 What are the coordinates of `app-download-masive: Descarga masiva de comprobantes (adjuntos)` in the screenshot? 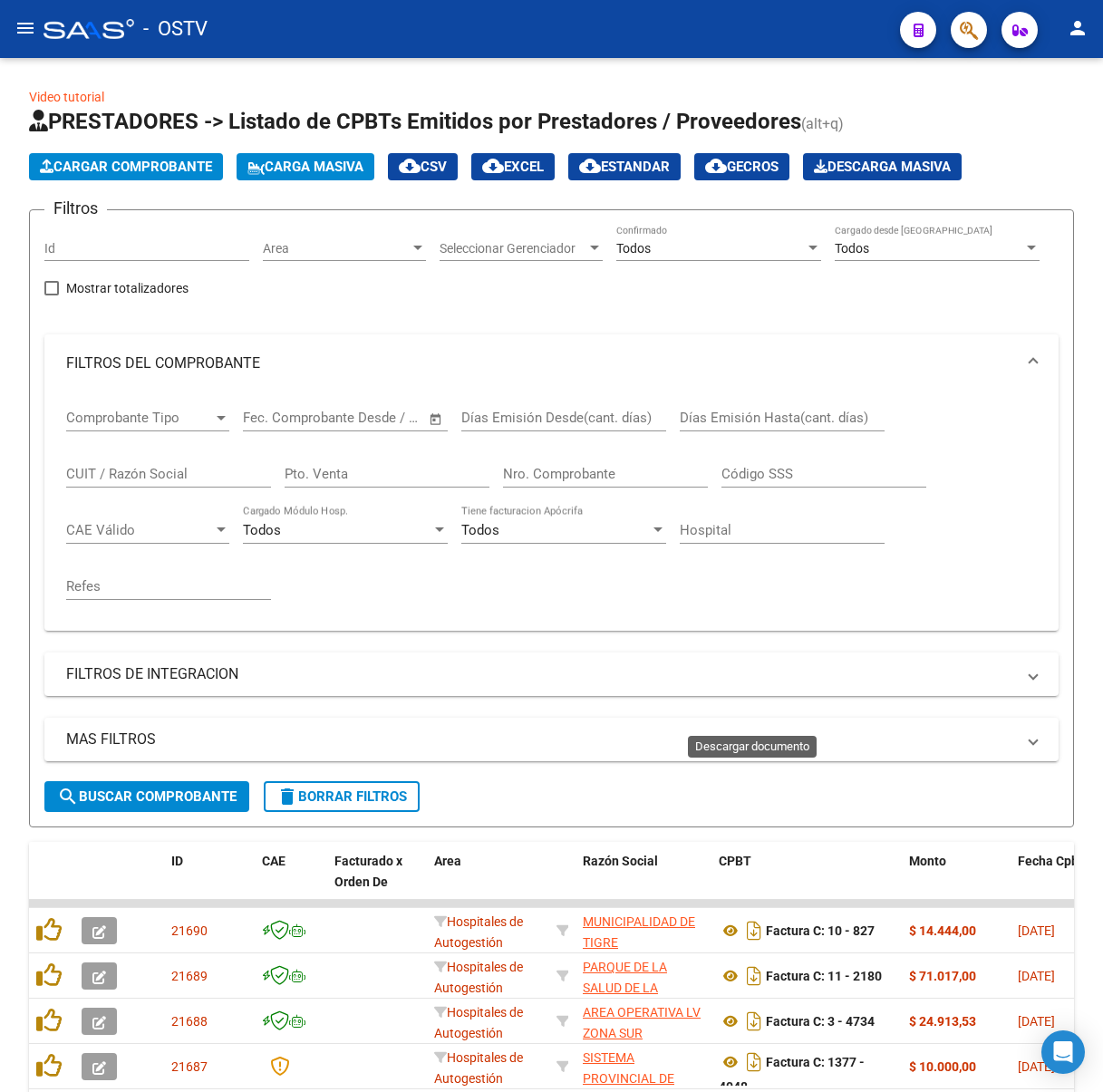 It's located at (882, 167).